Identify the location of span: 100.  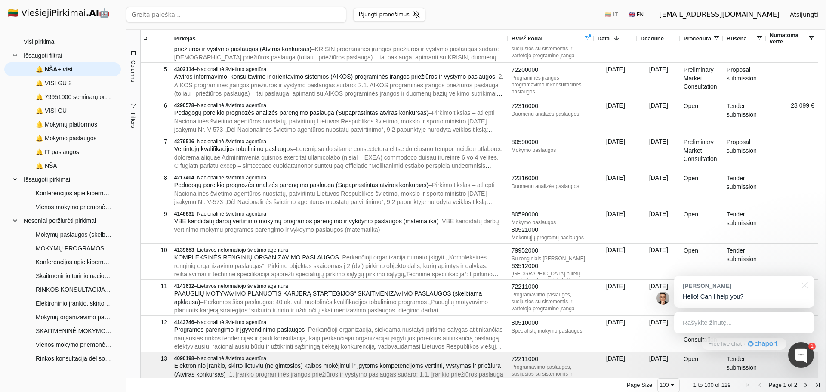
(709, 385).